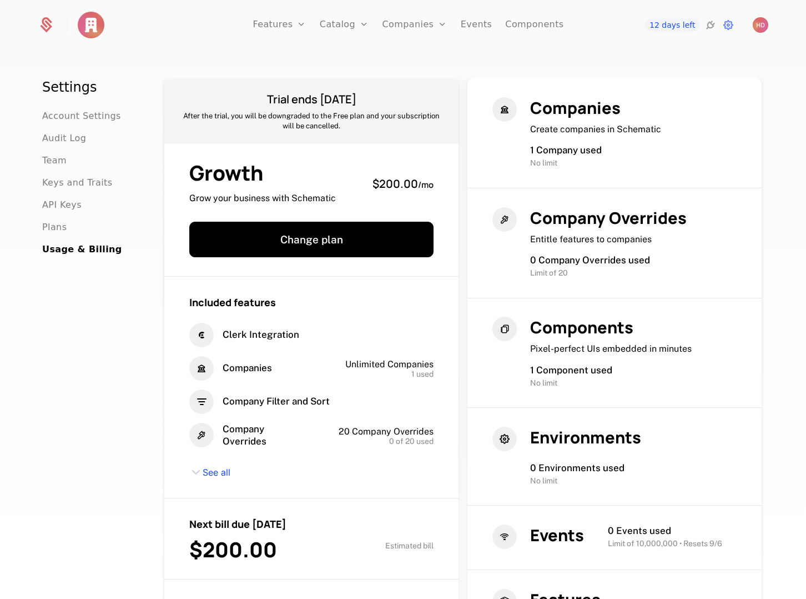 The image size is (806, 599). Describe the element at coordinates (202, 335) in the screenshot. I see `i: clerk` at that location.